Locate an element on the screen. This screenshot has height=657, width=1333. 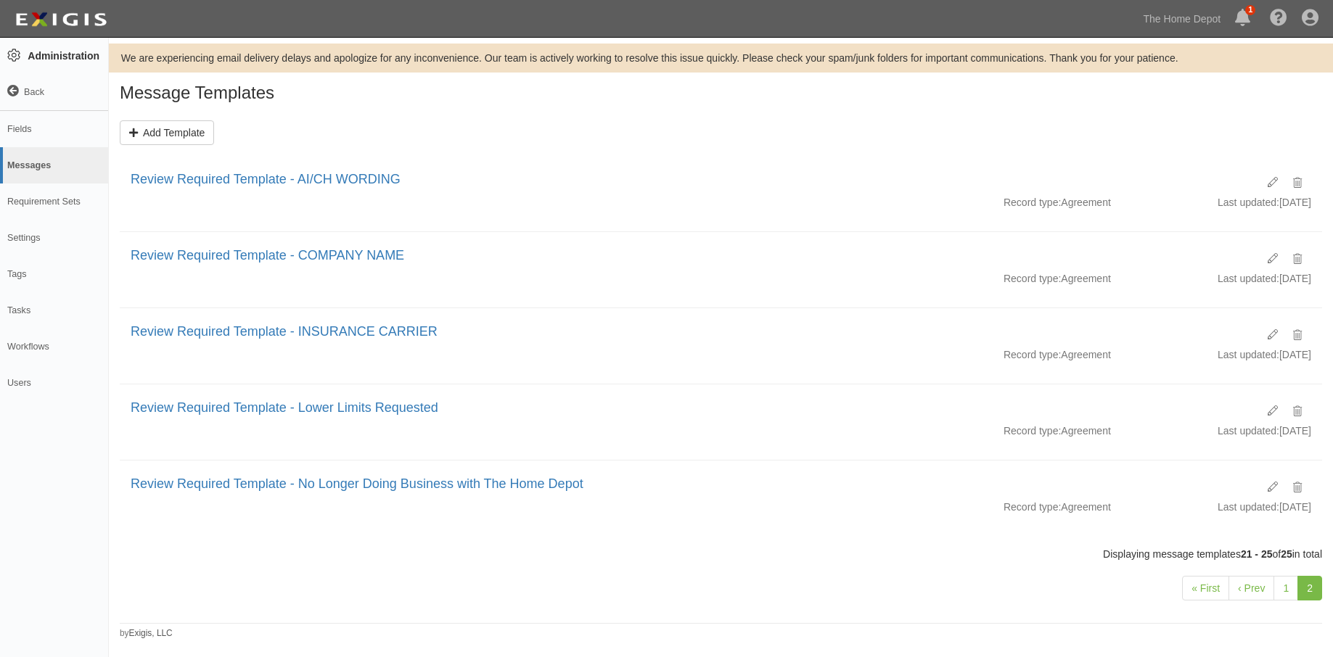
div: Review Required Template - No Longer Doing Business with The Home Depot is located at coordinates (694, 485).